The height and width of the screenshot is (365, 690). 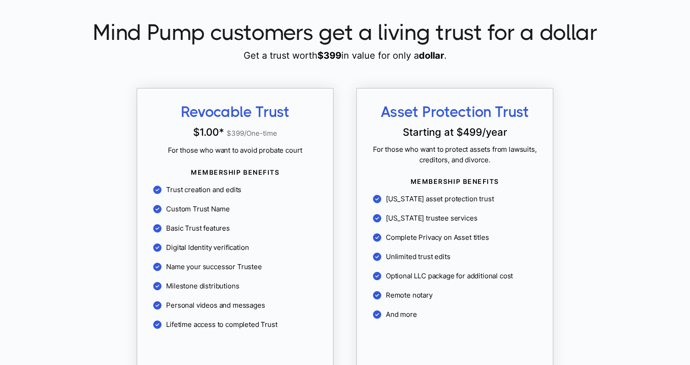 I want to click on span: For those who want to avoid probate court, so click(x=235, y=151).